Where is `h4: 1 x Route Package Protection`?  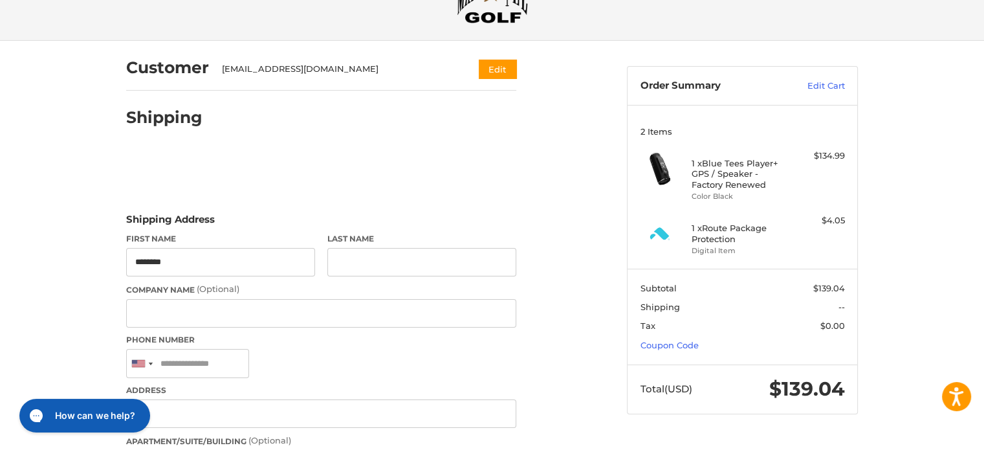
h4: 1 x Route Package Protection is located at coordinates (741, 233).